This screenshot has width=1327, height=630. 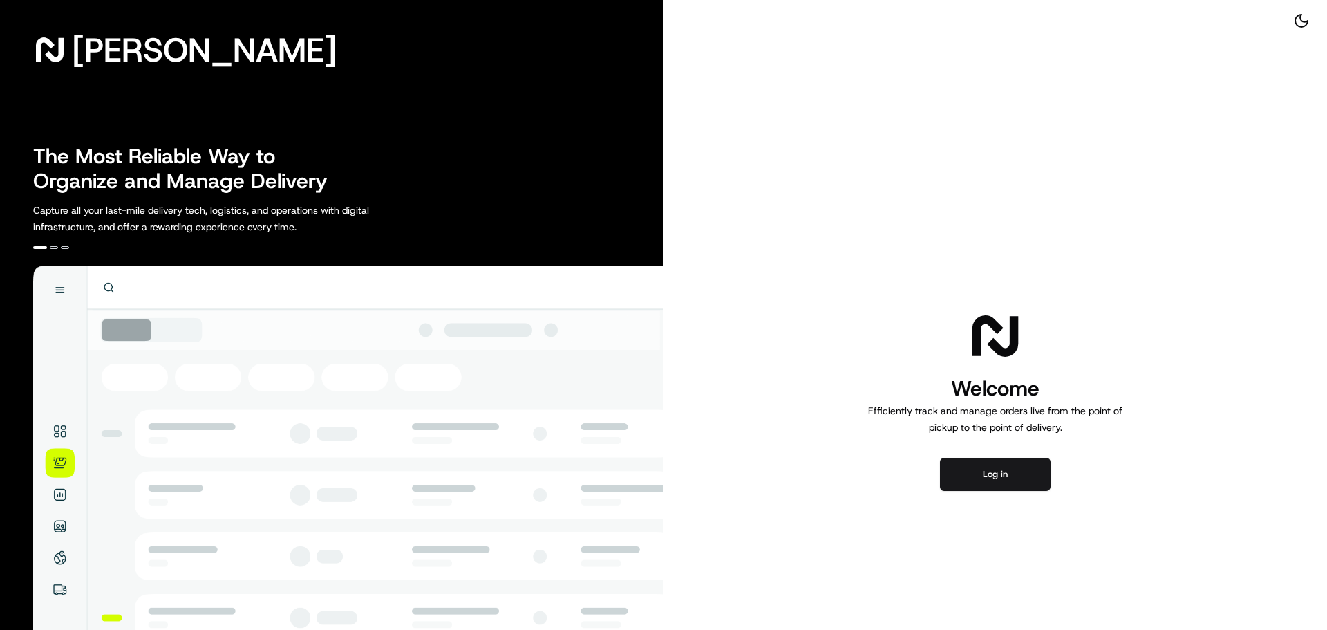 What do you see at coordinates (996, 419) in the screenshot?
I see `p: Efficiently track and manage orders live from the point of pickup to the point of delivery.` at bounding box center [996, 419].